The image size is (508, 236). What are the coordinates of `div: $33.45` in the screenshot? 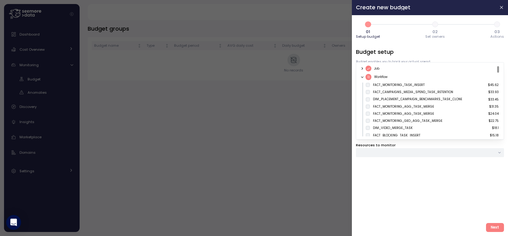 It's located at (493, 99).